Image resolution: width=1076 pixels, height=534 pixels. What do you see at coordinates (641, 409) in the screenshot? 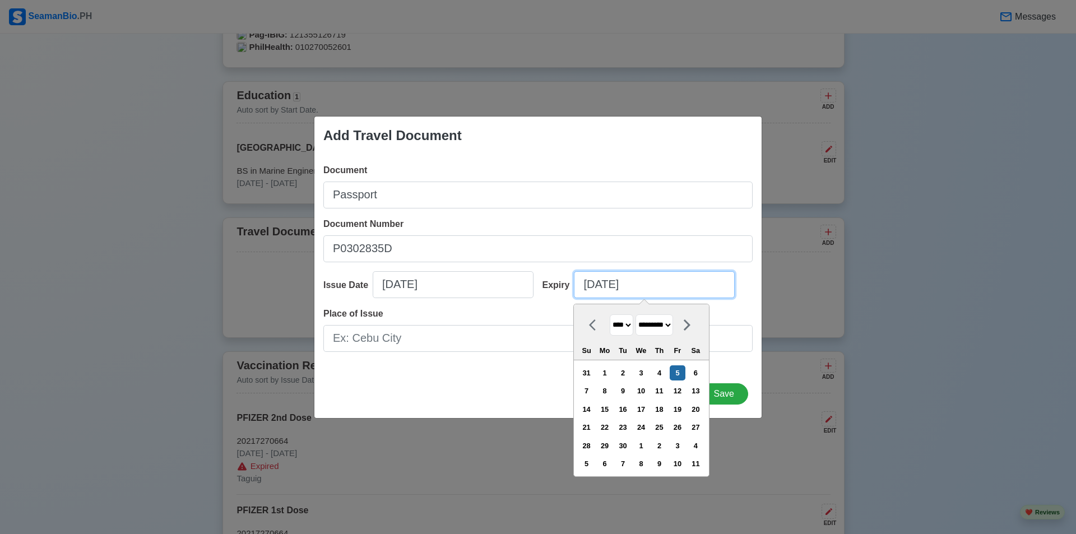
I see `div: Choose Wednesday, September 17th, 2025` at bounding box center [641, 409].